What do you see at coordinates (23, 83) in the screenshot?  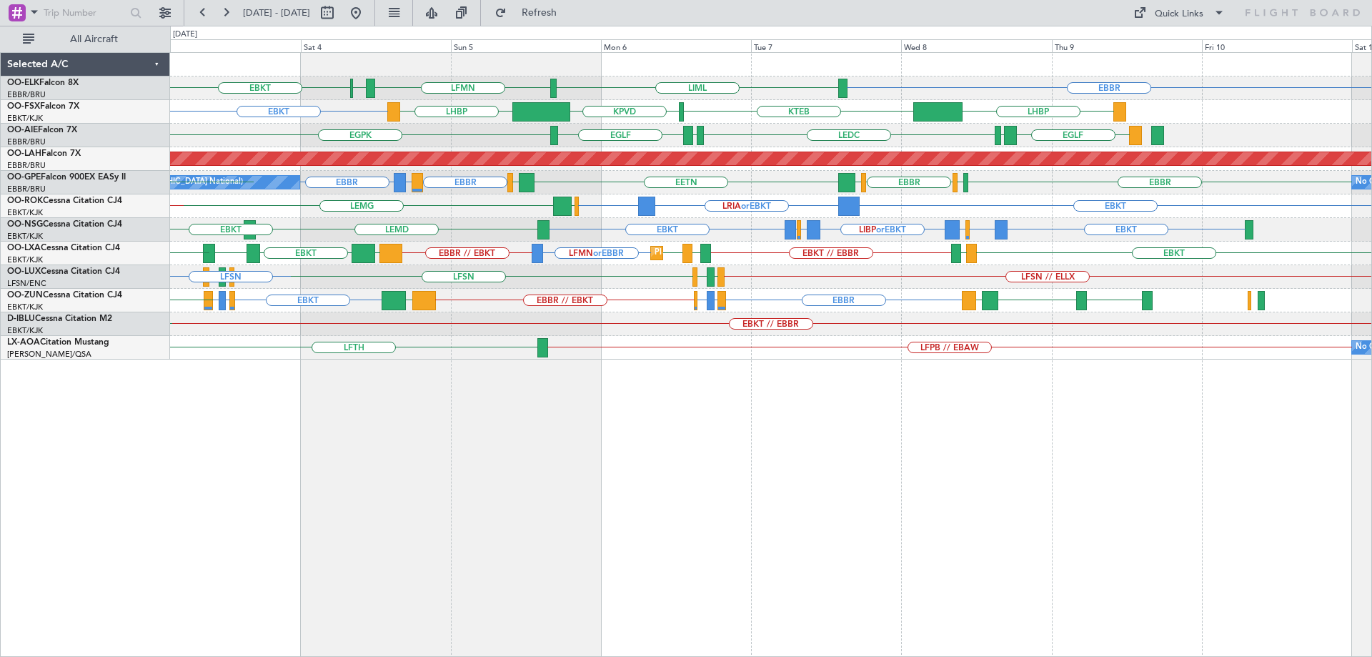 I see `span: OO-ELK` at bounding box center [23, 83].